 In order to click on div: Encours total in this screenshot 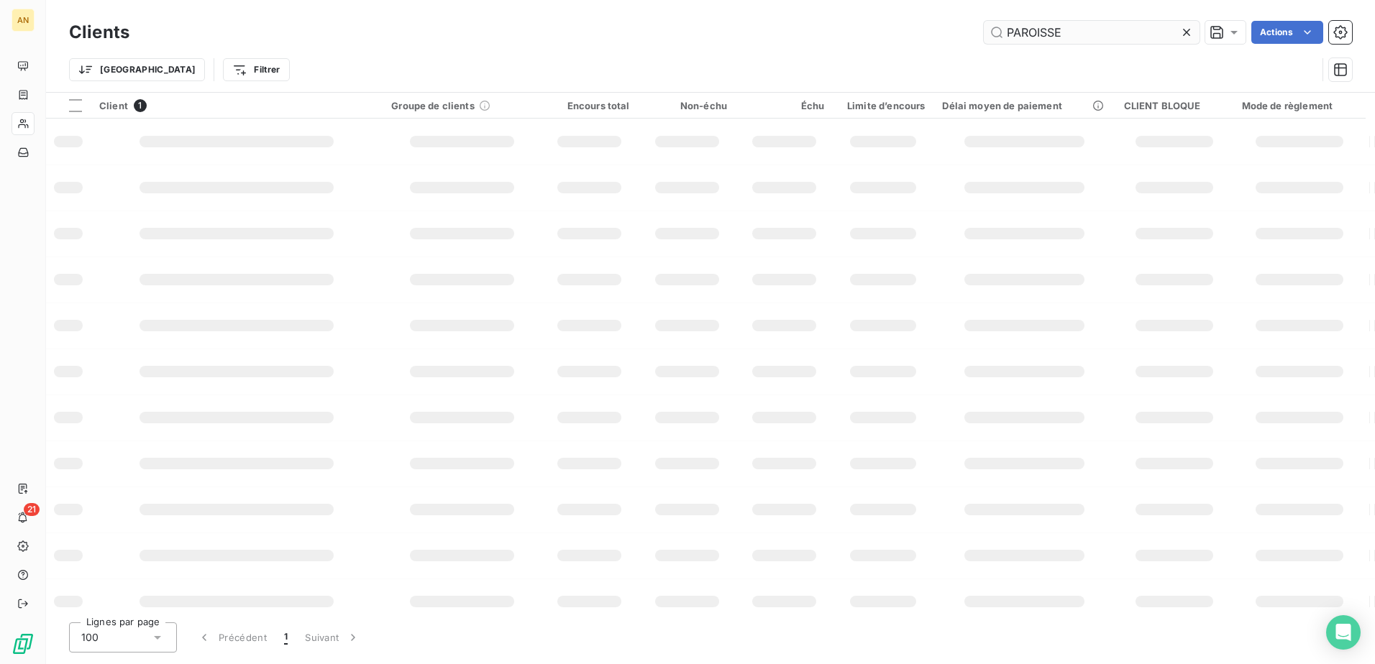, I will do `click(589, 106)`.